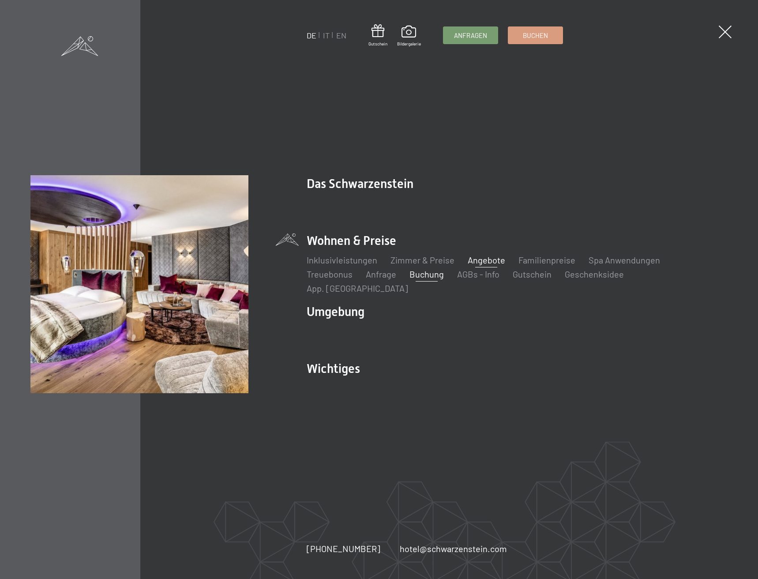 The image size is (758, 579). I want to click on a: Spa Anwendungen, so click(625, 260).